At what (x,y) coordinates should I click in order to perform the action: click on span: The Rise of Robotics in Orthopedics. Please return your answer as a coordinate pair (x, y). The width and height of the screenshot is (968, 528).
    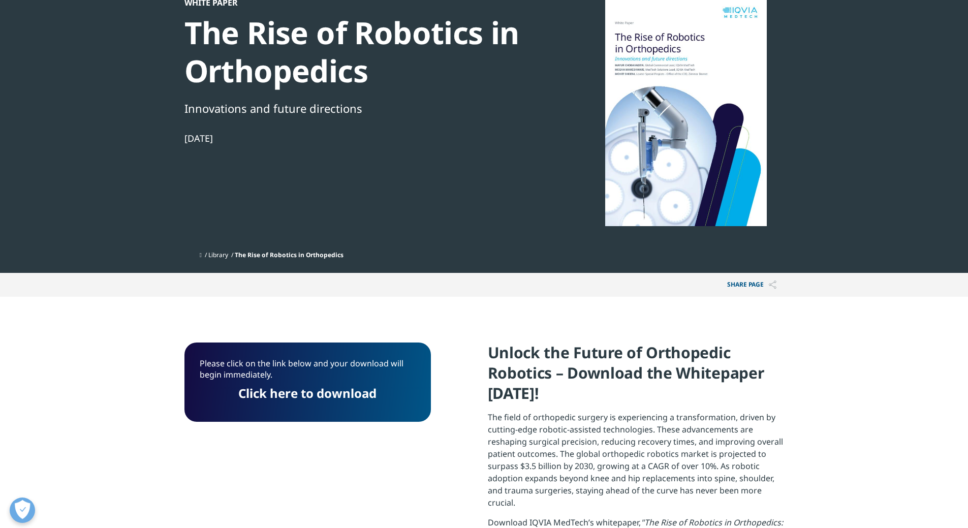
    Looking at the image, I should click on (289, 255).